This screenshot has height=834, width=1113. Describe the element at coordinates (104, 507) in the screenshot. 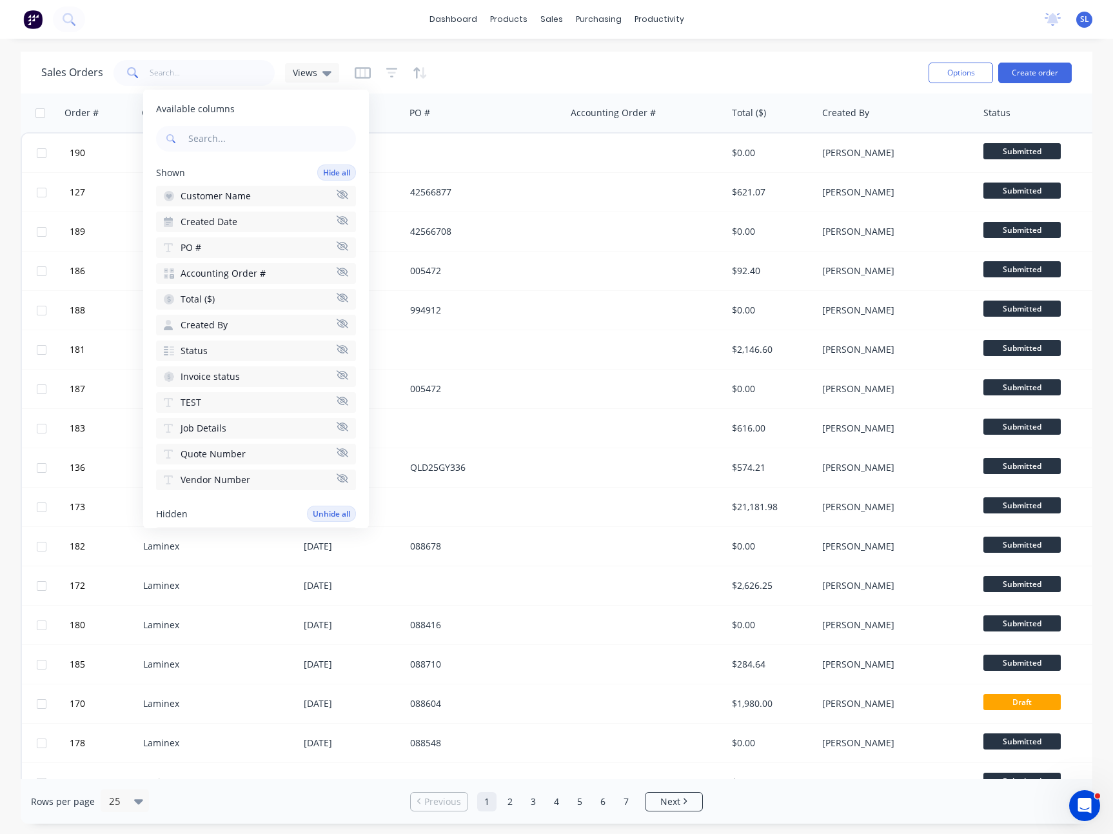

I see `button: 173` at that location.